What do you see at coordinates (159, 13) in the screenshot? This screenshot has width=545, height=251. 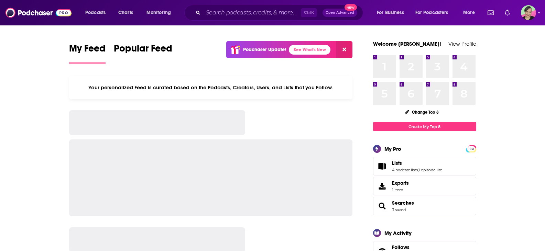 I see `span: Monitoring` at bounding box center [159, 13].